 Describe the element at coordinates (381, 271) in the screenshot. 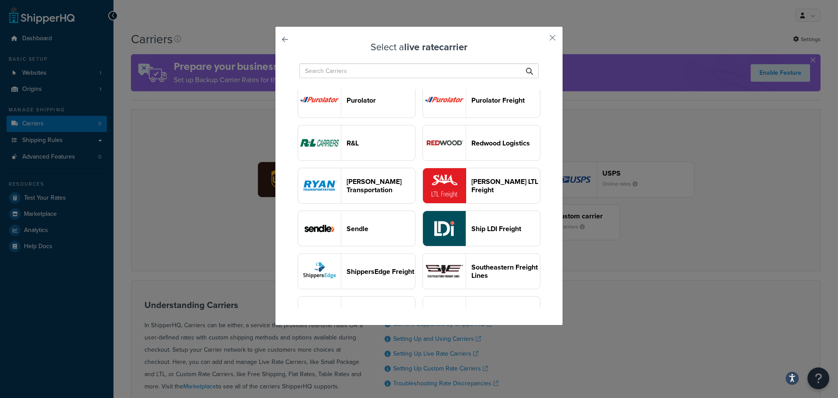

I see `header: ShippersEdge Freight` at that location.